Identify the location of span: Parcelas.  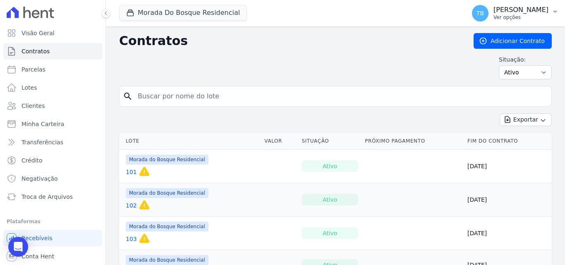
(34, 70).